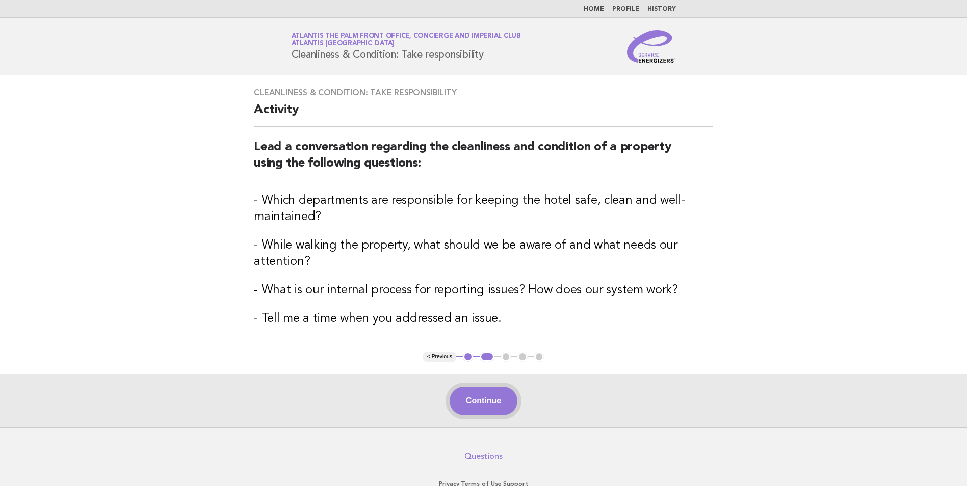 This screenshot has height=486, width=967. Describe the element at coordinates (594, 9) in the screenshot. I see `a: Home` at that location.